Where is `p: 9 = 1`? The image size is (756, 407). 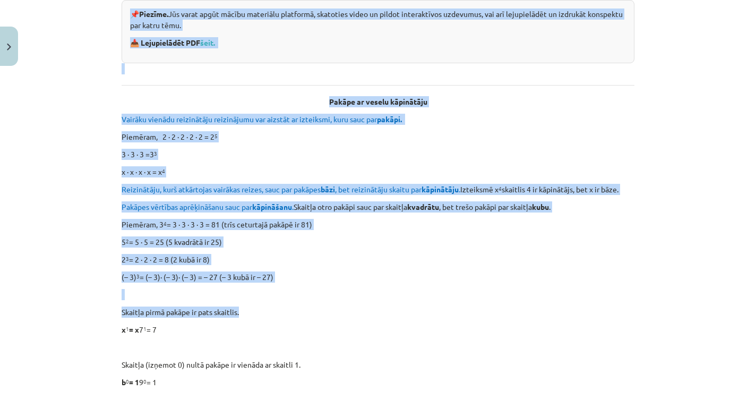
p: 9 = 1 is located at coordinates (378, 382).